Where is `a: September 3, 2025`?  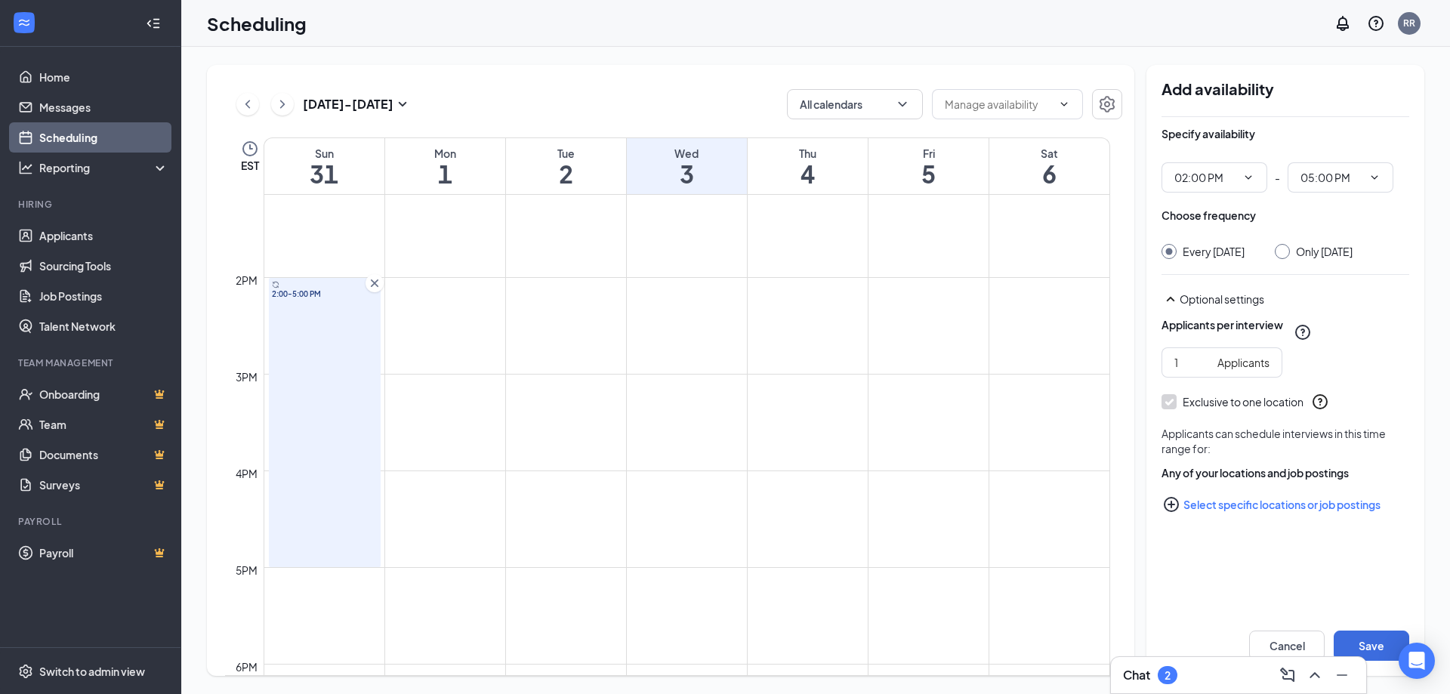
a: September 3, 2025 is located at coordinates (686, 166).